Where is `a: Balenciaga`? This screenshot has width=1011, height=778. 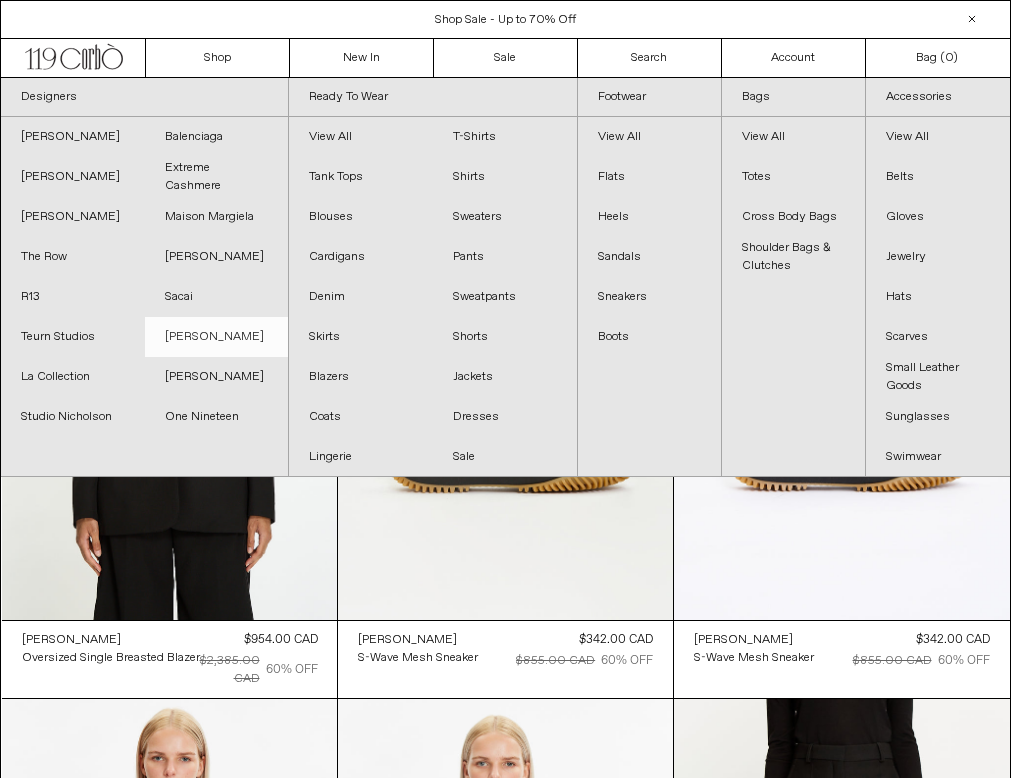
a: Balenciaga is located at coordinates (217, 137).